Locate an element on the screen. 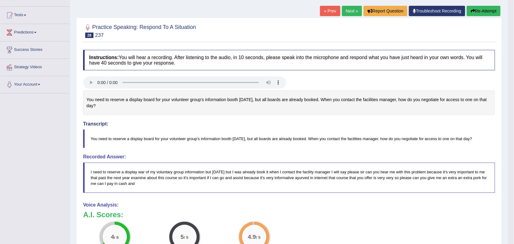 The image size is (514, 244). h4: You will hear a recording. After listening to the audio, in 10 seconds, please speak into the mic... is located at coordinates (289, 60).